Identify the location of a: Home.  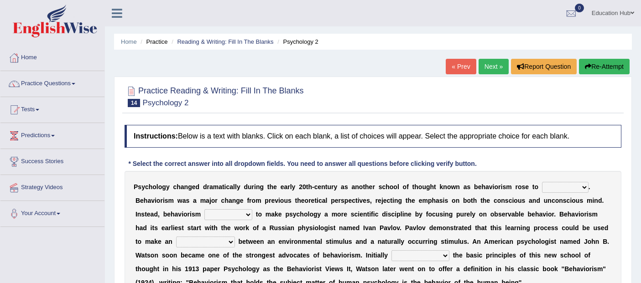
(129, 42).